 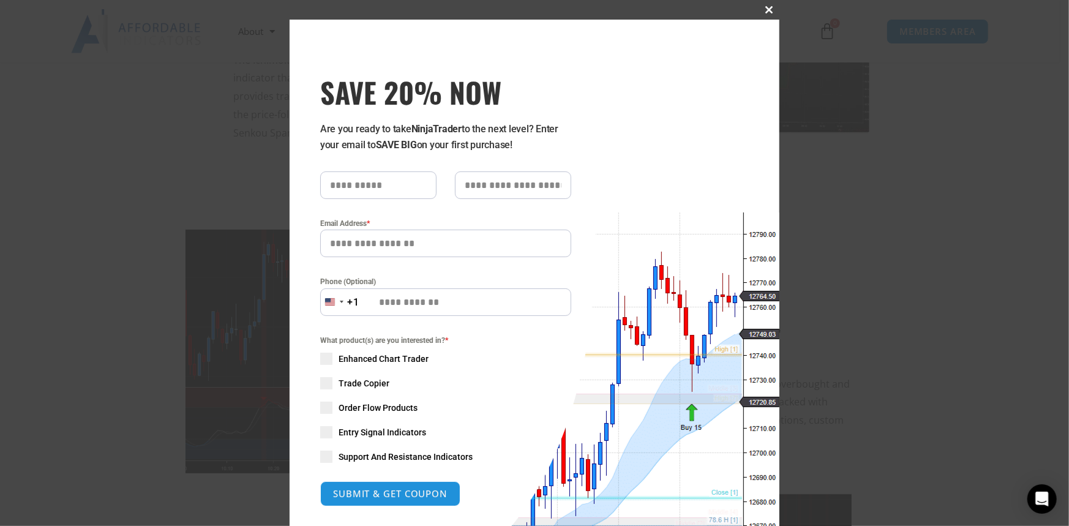 What do you see at coordinates (446, 340) in the screenshot?
I see `span: What product(s) are you interested in?` at bounding box center [446, 340].